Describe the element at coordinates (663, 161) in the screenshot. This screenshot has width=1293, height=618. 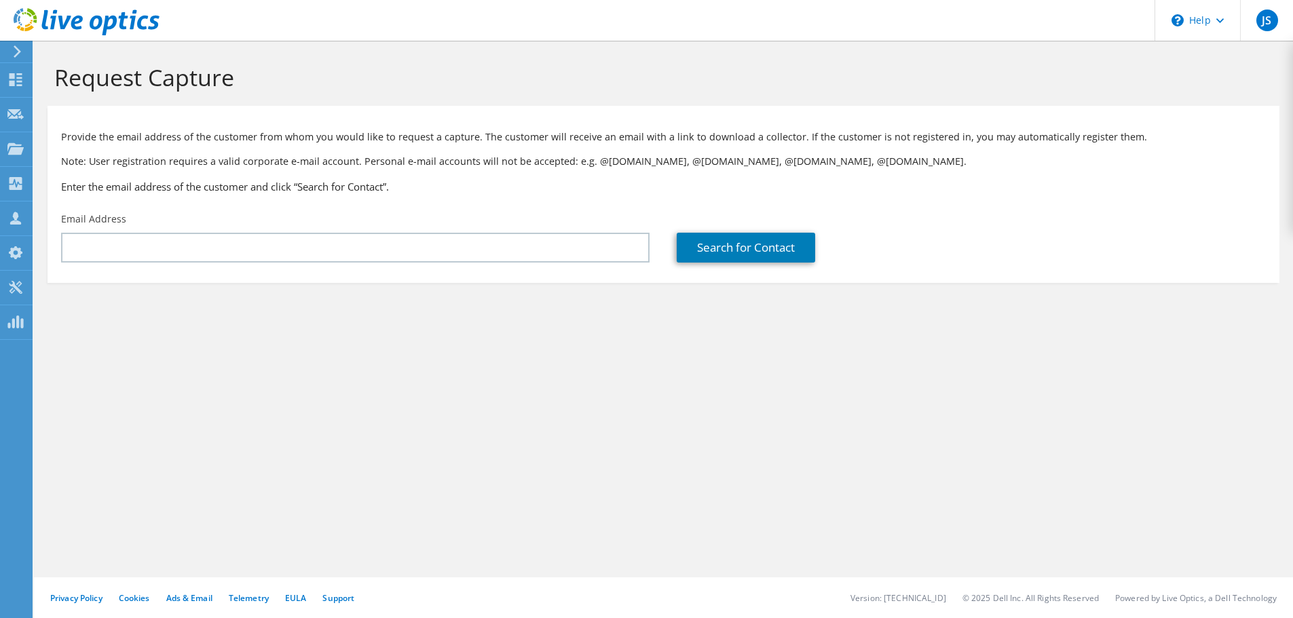
I see `p: Note: User registration requires a valid corporate e-mail account. Personal e-mail accounts will ...` at that location.